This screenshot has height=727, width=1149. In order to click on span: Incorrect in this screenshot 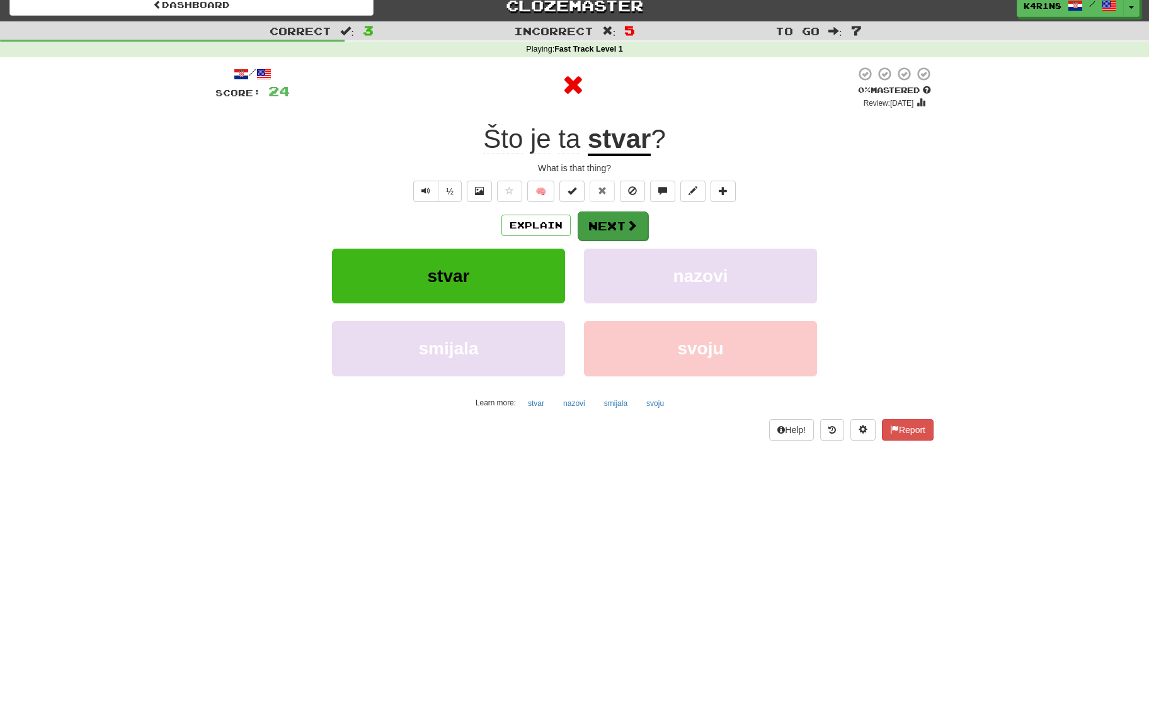, I will do `click(554, 31)`.